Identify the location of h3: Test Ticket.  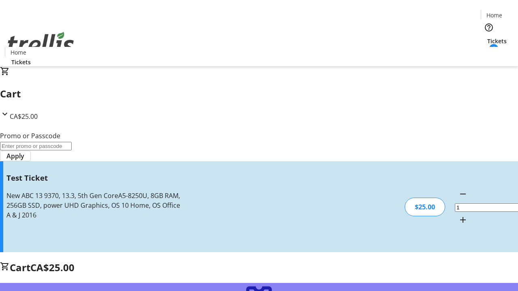
(95, 178).